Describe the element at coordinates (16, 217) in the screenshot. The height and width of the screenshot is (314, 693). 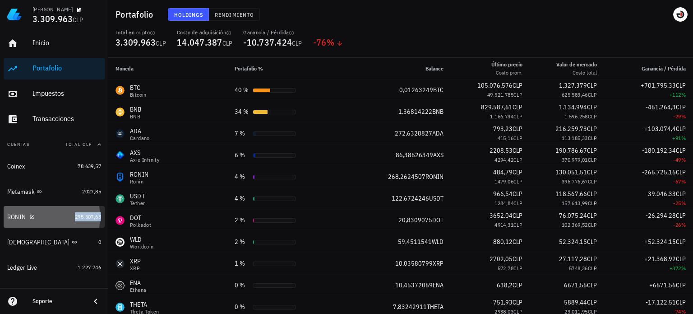
I see `div: RONIN` at that location.